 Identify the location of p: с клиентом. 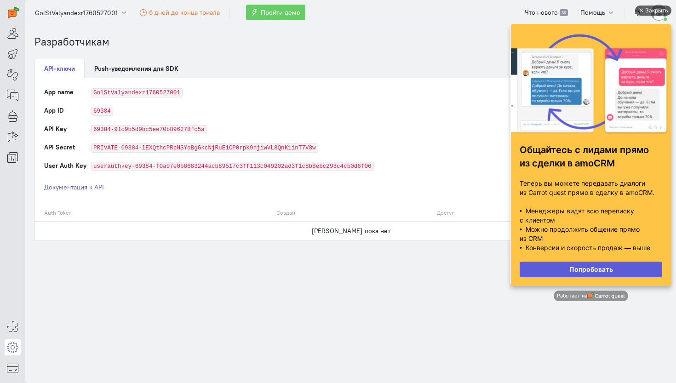
(85, 220).